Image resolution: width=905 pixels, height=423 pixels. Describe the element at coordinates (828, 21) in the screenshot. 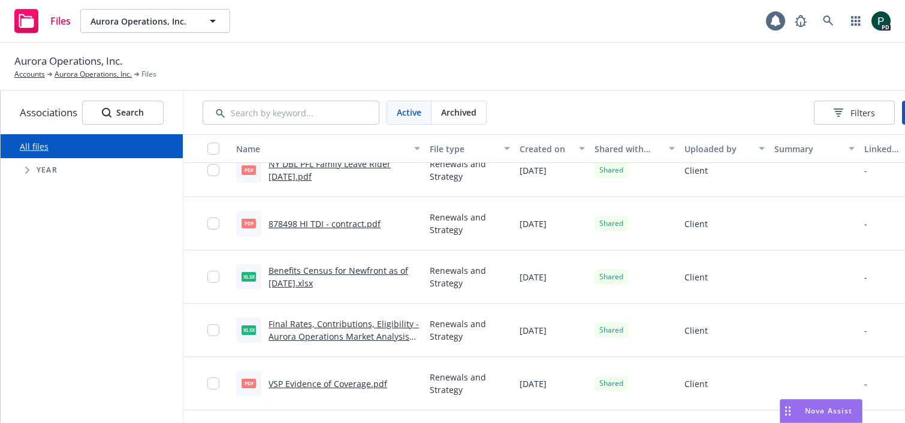

I see `a: Search` at that location.